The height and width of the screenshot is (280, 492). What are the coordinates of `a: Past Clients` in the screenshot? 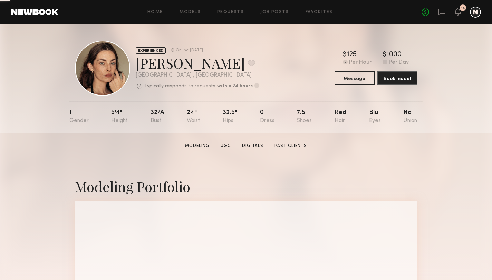 It's located at (291, 146).